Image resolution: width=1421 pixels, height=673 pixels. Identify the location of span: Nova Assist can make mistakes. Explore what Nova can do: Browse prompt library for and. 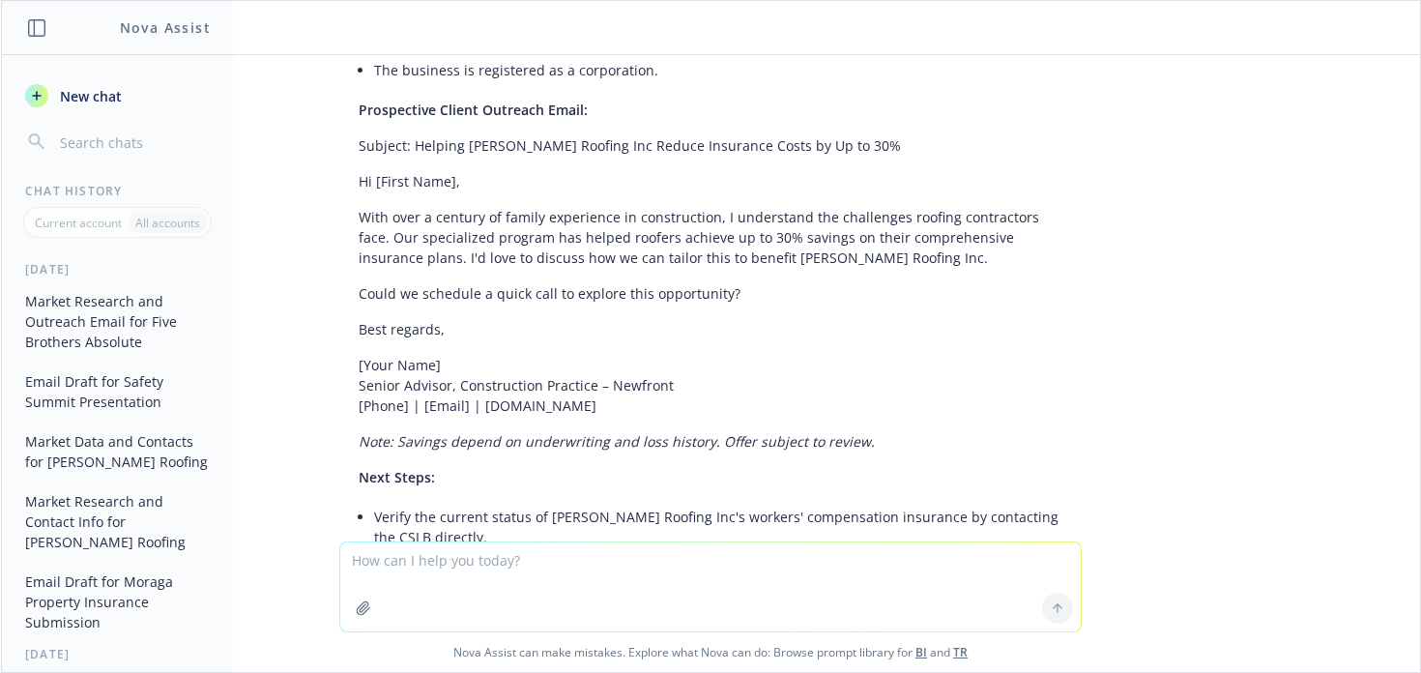
(710, 651).